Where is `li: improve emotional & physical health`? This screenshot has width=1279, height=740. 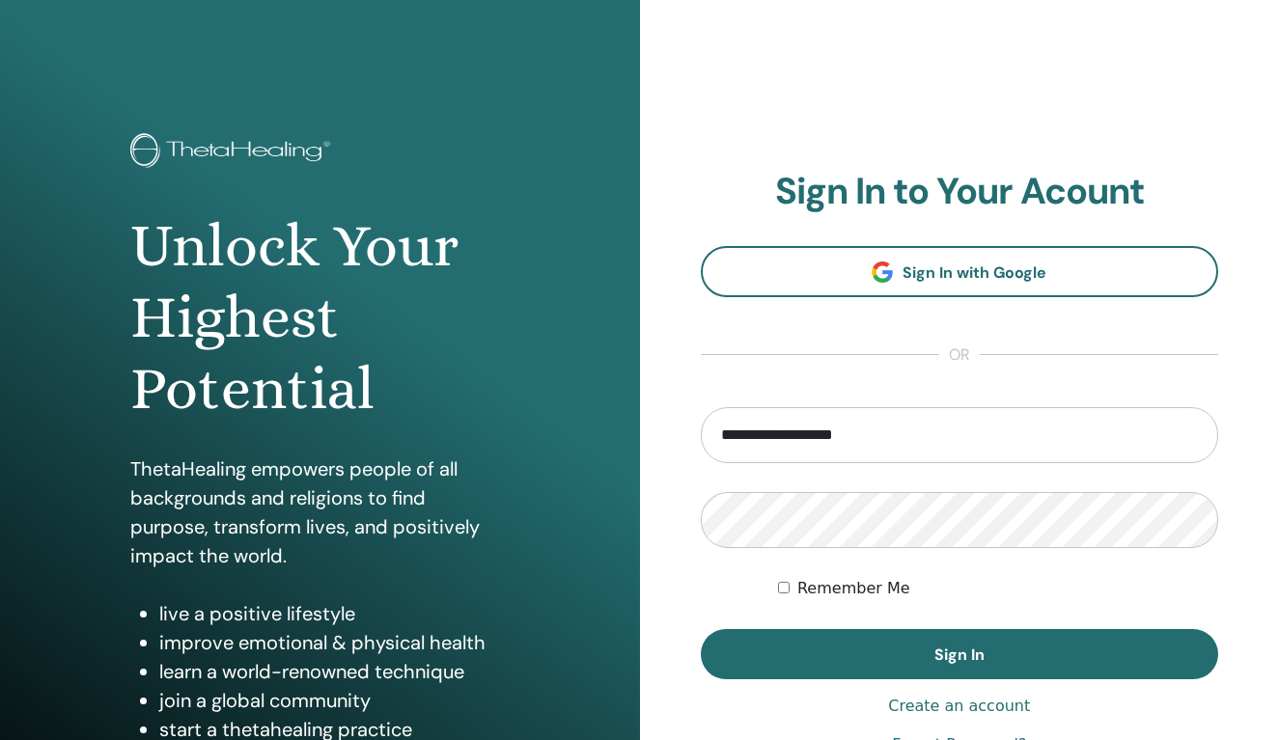
li: improve emotional & physical health is located at coordinates (334, 643).